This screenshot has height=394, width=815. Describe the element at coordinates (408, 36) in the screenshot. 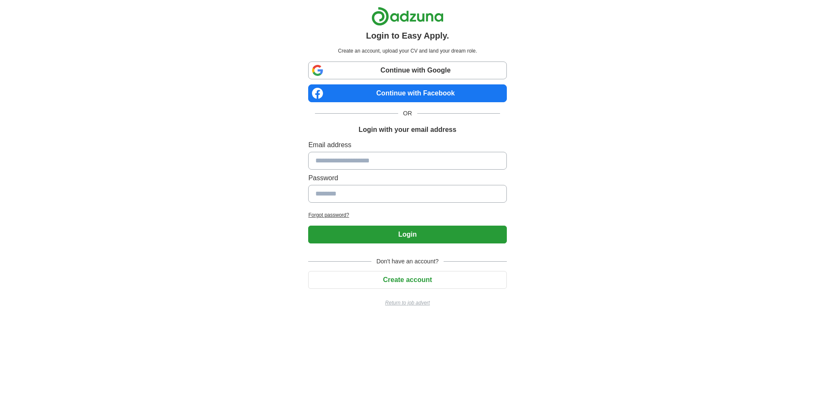

I see `h1: Login to Easy Apply.` at that location.